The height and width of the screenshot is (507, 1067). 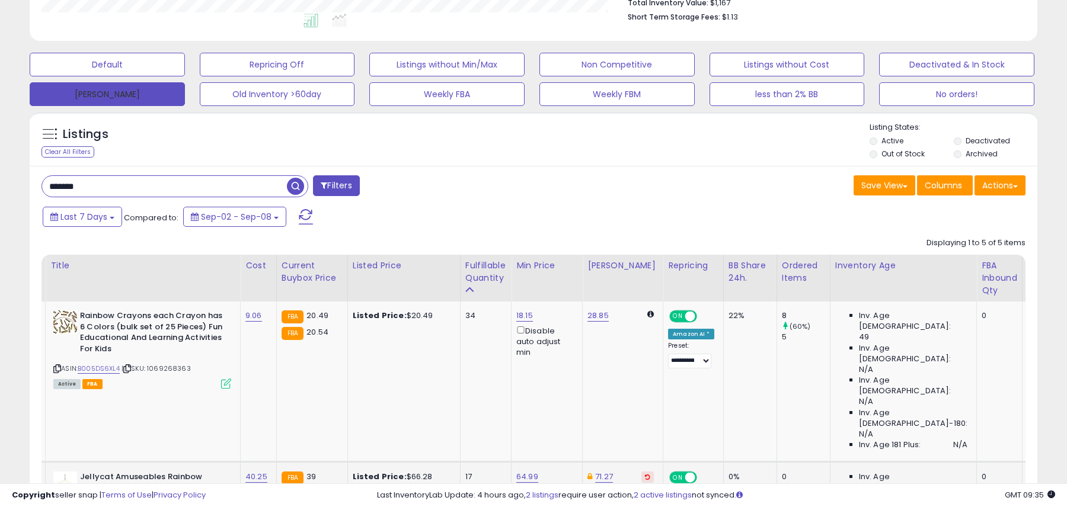 I want to click on button: less than 2% BB, so click(x=787, y=94).